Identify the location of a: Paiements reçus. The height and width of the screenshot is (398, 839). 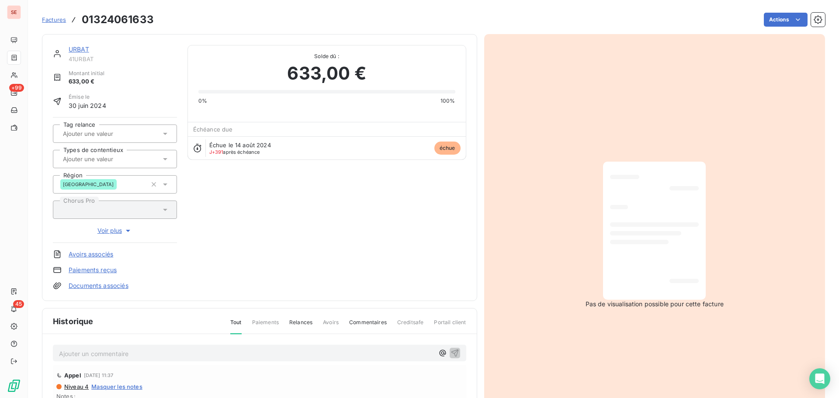
(93, 270).